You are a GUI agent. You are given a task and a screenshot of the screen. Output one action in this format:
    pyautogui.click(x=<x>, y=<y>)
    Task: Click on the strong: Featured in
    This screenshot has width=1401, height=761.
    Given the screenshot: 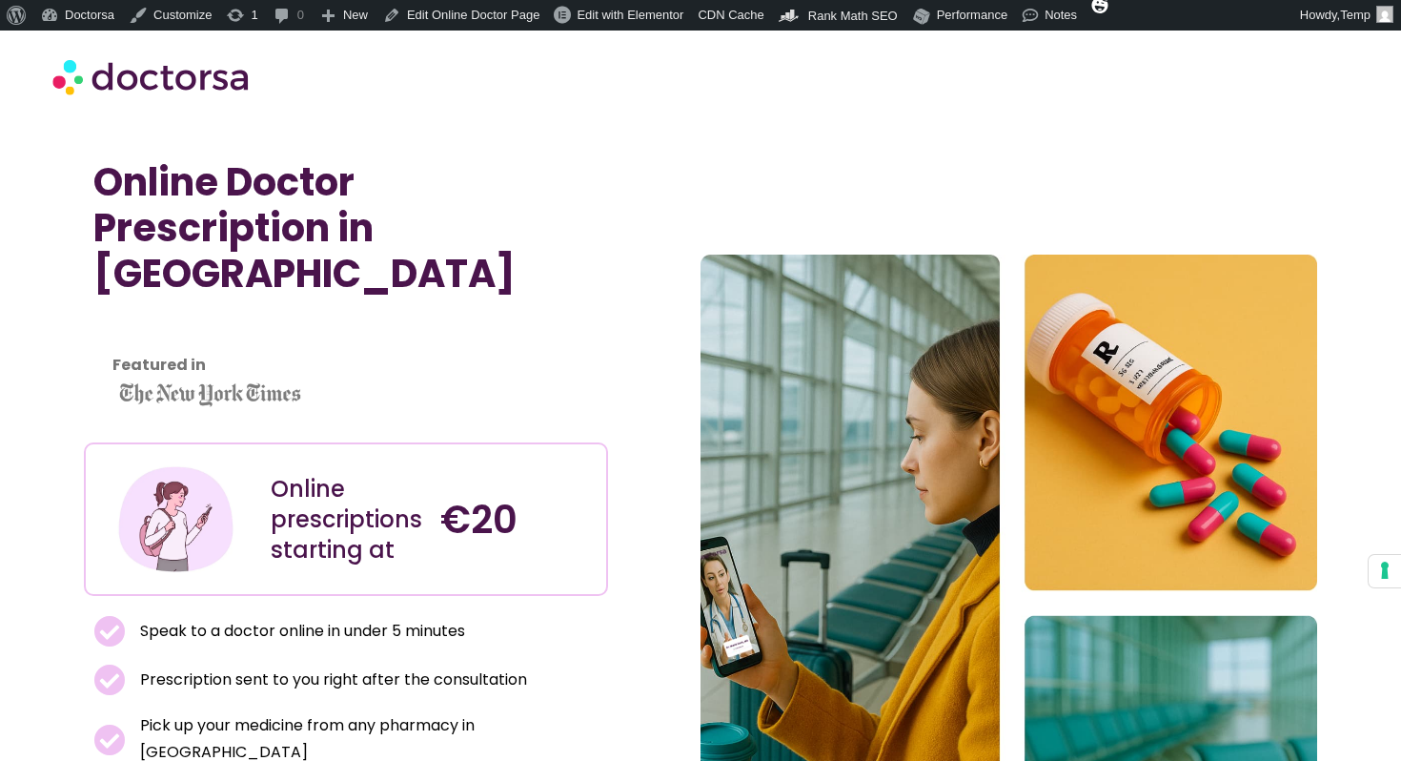 What is the action you would take?
    pyautogui.click(x=159, y=364)
    